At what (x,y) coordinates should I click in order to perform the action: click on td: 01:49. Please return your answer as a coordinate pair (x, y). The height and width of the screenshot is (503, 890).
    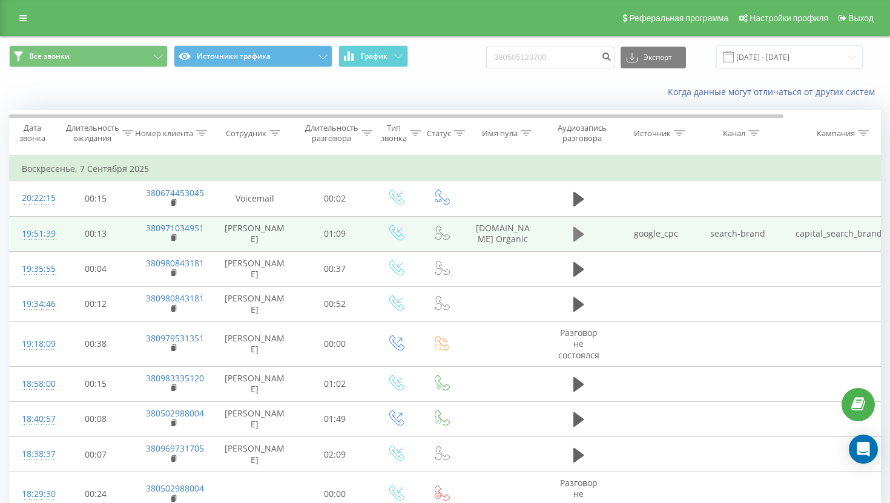
    Looking at the image, I should click on (335, 419).